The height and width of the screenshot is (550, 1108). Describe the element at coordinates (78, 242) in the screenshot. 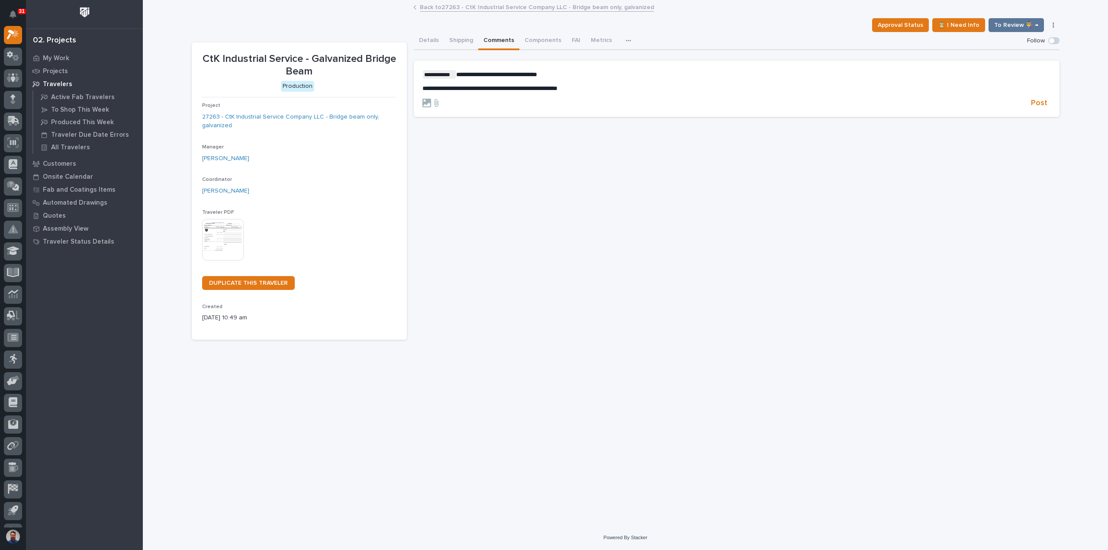

I see `p: Traveler Status Details` at that location.